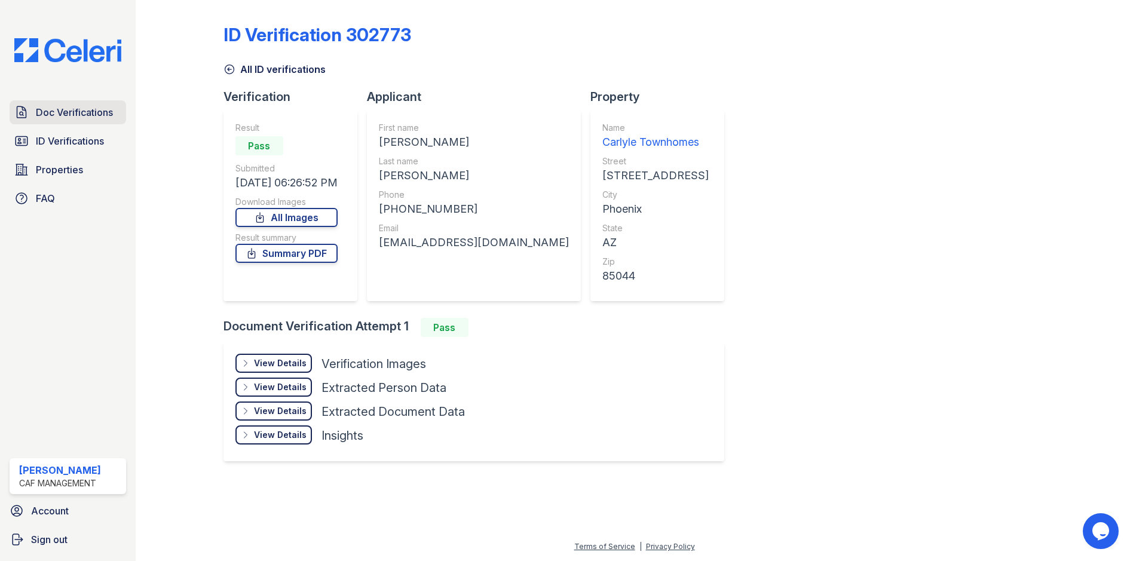 This screenshot has width=1133, height=561. I want to click on div: CAF Management, so click(60, 483).